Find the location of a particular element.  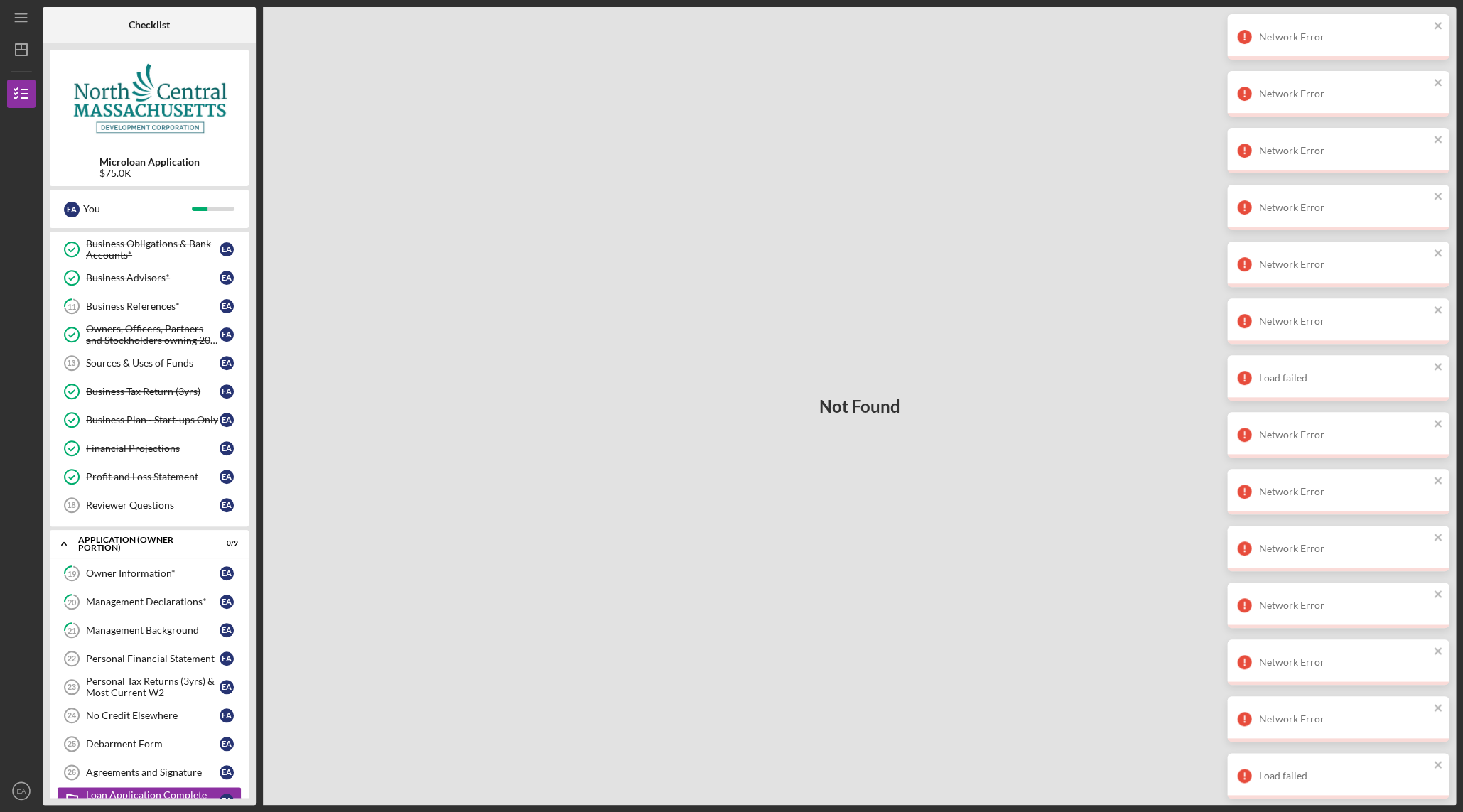

a: Business Advisors*EA is located at coordinates (149, 278).